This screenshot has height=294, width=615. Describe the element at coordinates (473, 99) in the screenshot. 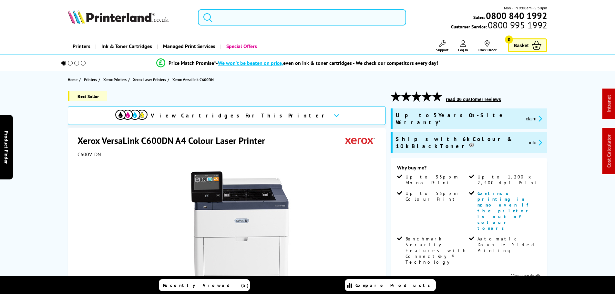

I see `button: read 36 customer reviews` at that location.